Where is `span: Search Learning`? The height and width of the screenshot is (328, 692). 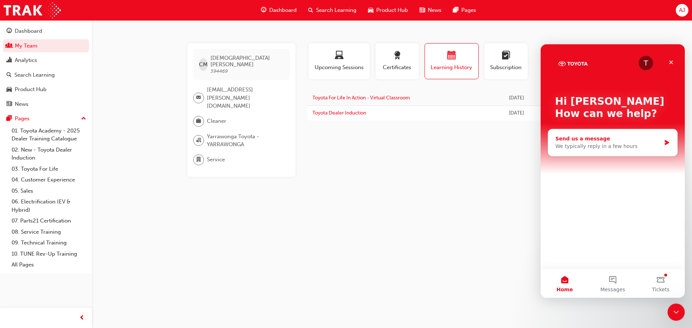
span: Search Learning is located at coordinates (336, 10).